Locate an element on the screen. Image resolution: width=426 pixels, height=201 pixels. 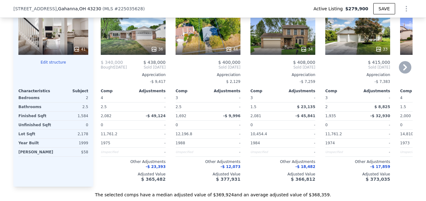
span: $ 400,000 is located at coordinates (229, 62).